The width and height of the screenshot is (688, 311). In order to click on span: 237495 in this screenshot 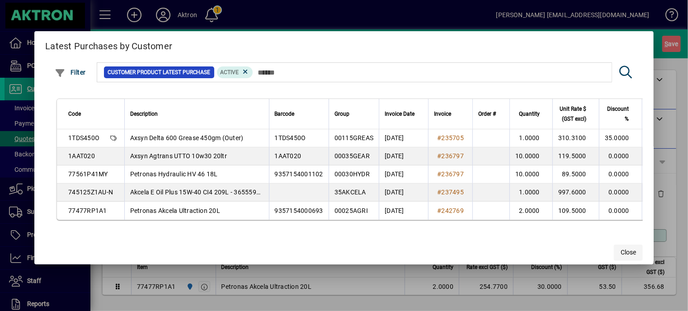, I will do `click(453, 192)`.